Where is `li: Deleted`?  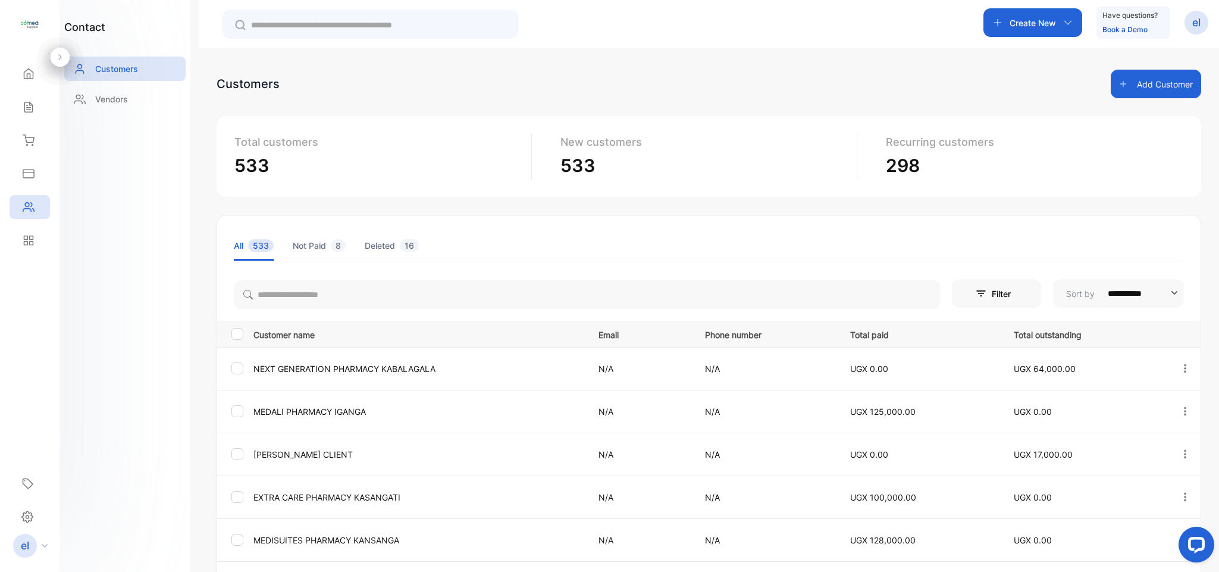 li: Deleted is located at coordinates (392, 245).